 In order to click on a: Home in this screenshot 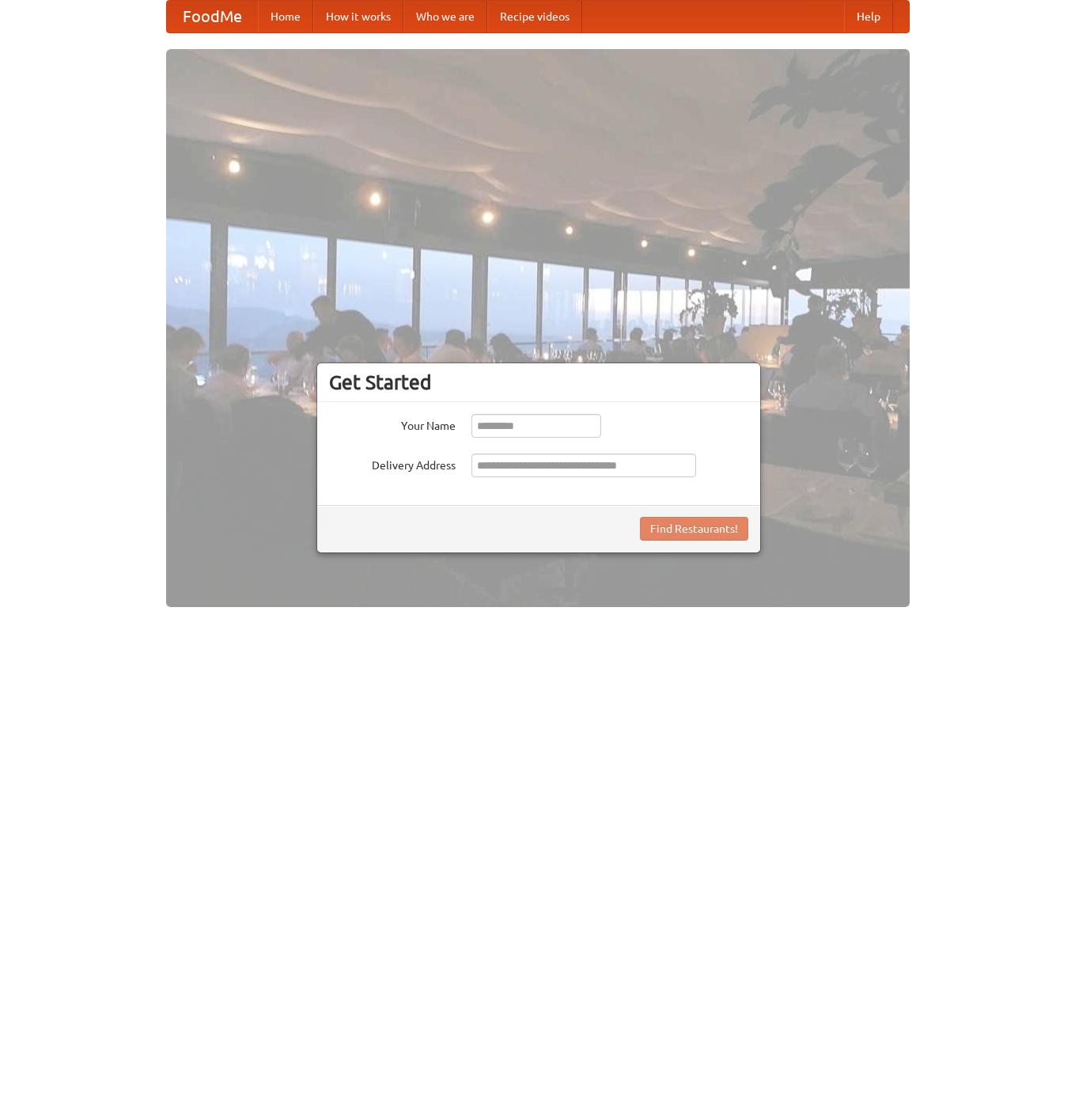, I will do `click(285, 16)`.